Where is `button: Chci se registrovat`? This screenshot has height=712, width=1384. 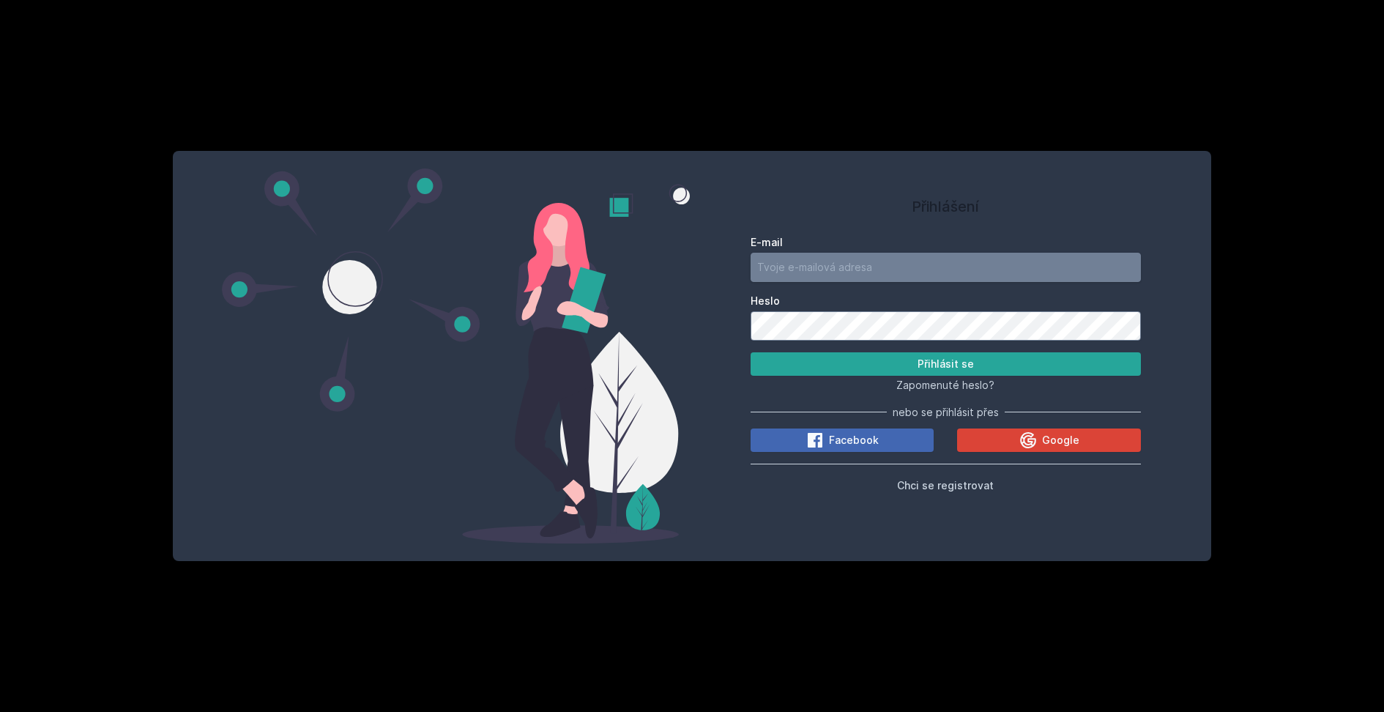
button: Chci se registrovat is located at coordinates (946, 485).